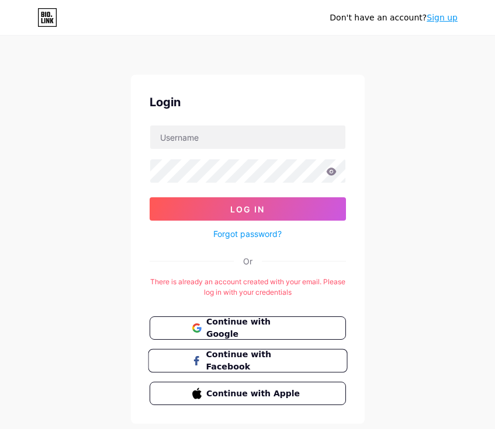  What do you see at coordinates (248, 102) in the screenshot?
I see `div: Login` at bounding box center [248, 102].